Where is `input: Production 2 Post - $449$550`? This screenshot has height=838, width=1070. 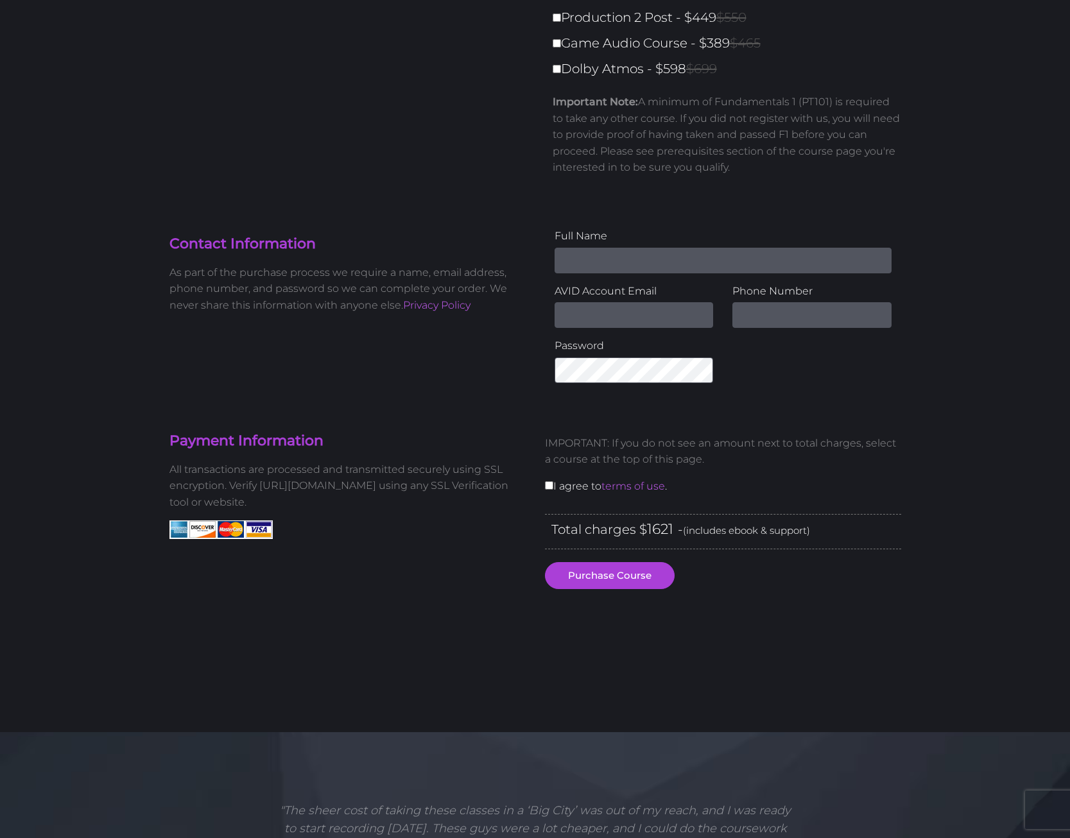 input: Production 2 Post - $449$550 is located at coordinates (557, 17).